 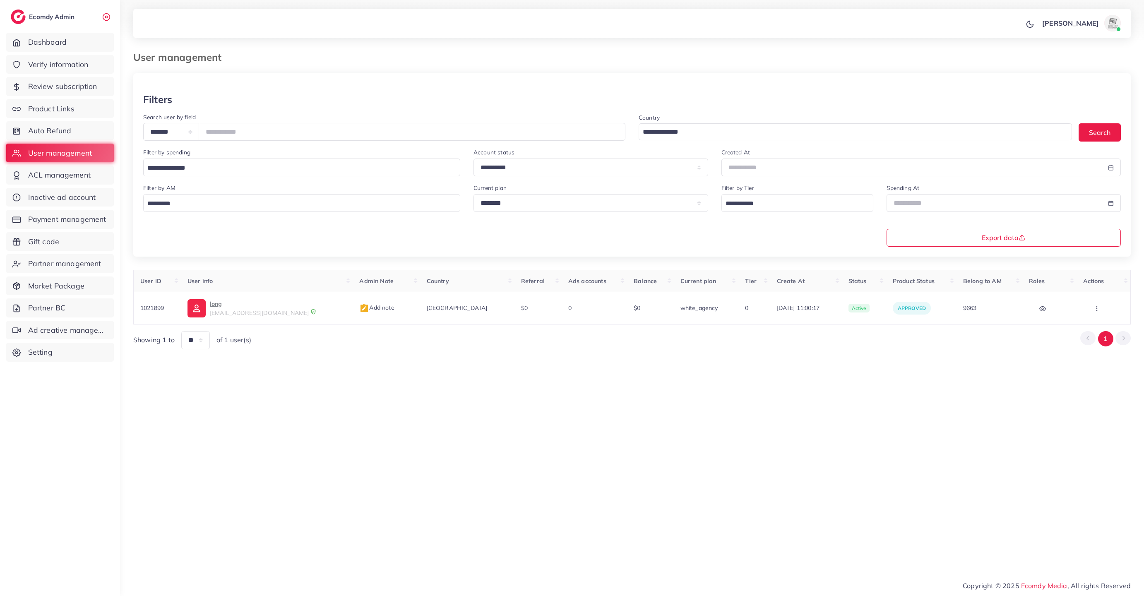 What do you see at coordinates (65, 264) in the screenshot?
I see `span: Partner management` at bounding box center [65, 264].